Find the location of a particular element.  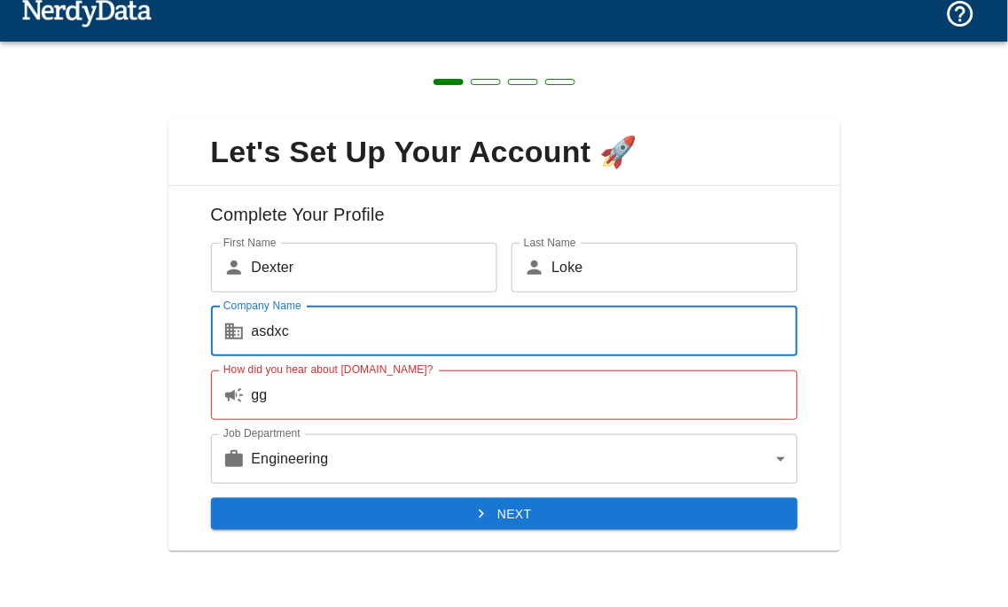

div: Engineering is located at coordinates (525, 459).